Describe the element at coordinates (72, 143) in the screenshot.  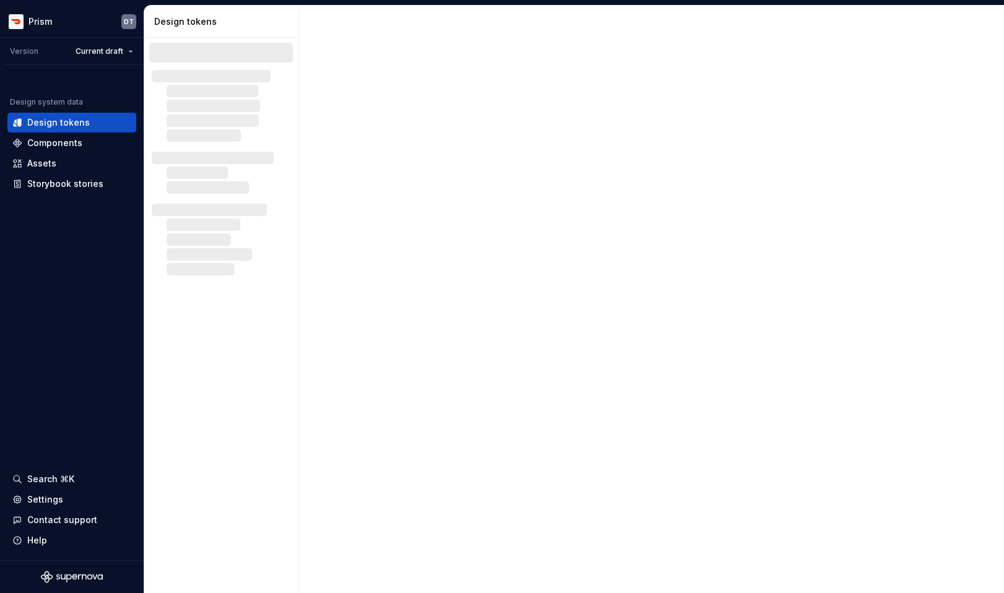
I see `a: Components` at that location.